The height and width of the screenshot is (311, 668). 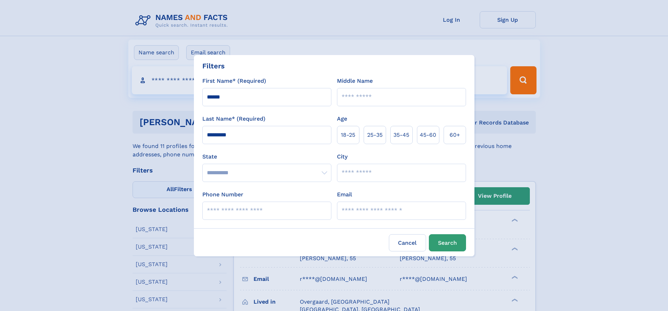 What do you see at coordinates (375, 135) in the screenshot?
I see `span: 25‑35` at bounding box center [375, 135].